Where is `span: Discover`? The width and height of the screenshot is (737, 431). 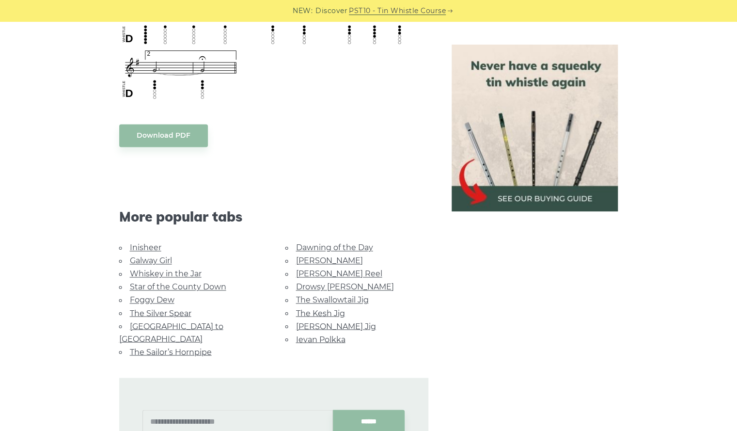
span: Discover is located at coordinates (331, 11).